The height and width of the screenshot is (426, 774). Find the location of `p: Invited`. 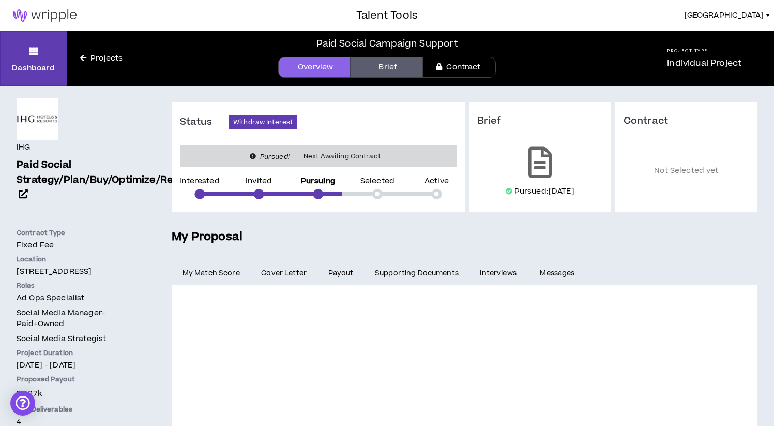

p: Invited is located at coordinates (259, 181).